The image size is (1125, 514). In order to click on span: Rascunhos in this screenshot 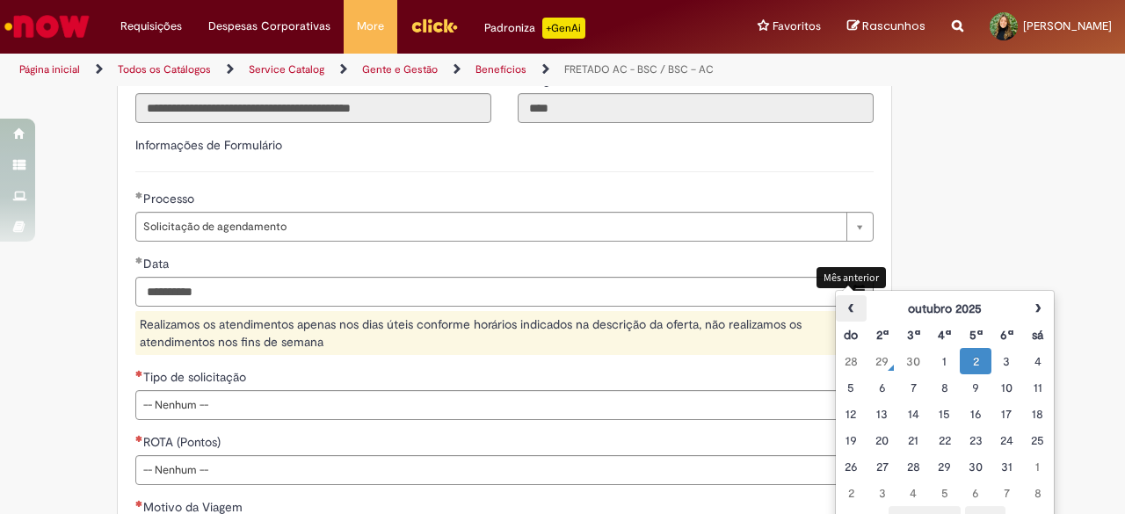, I will do `click(894, 25)`.